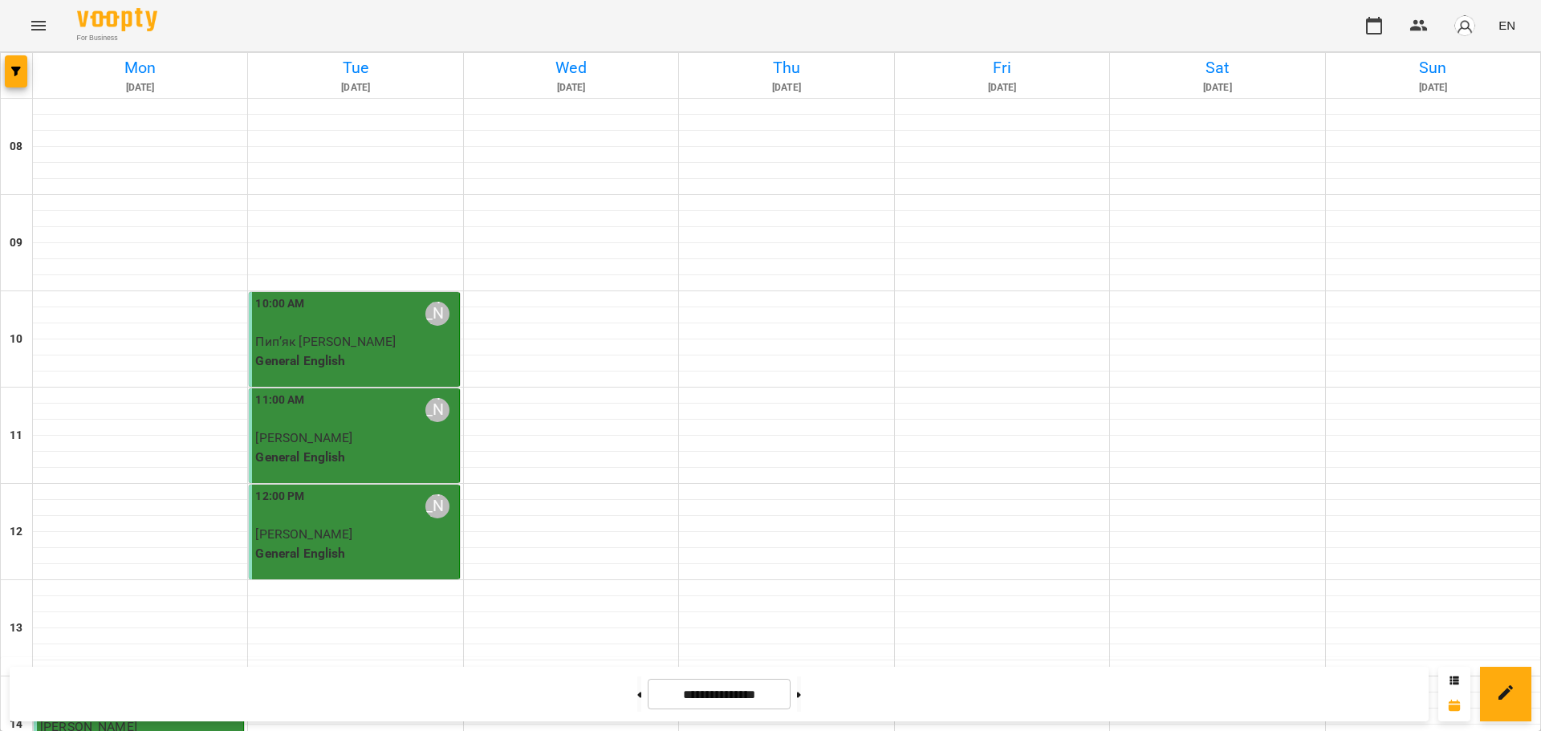  What do you see at coordinates (117, 19) in the screenshot?
I see `img: Voopty Logo` at bounding box center [117, 19].